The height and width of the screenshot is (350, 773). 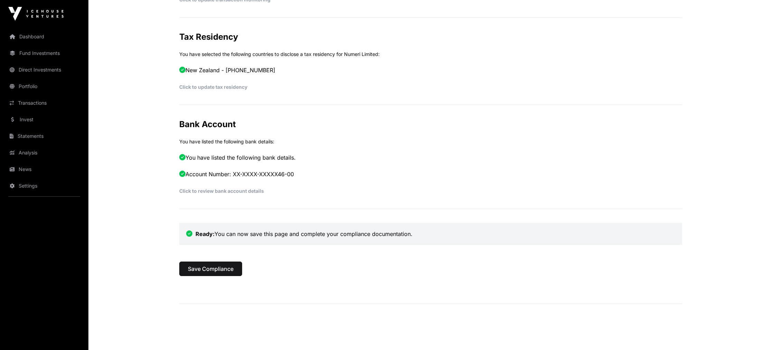 What do you see at coordinates (44, 103) in the screenshot?
I see `a: Transactions` at bounding box center [44, 103].